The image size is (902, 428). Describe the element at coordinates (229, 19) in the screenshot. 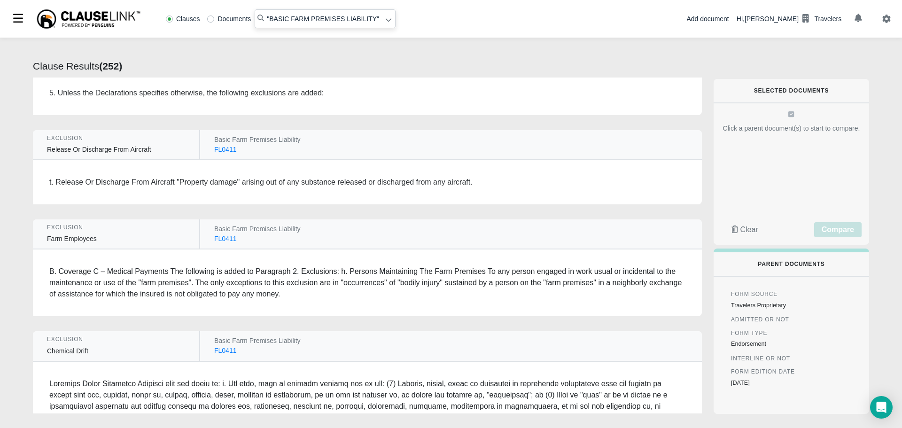

I see `label: Documents` at that location.